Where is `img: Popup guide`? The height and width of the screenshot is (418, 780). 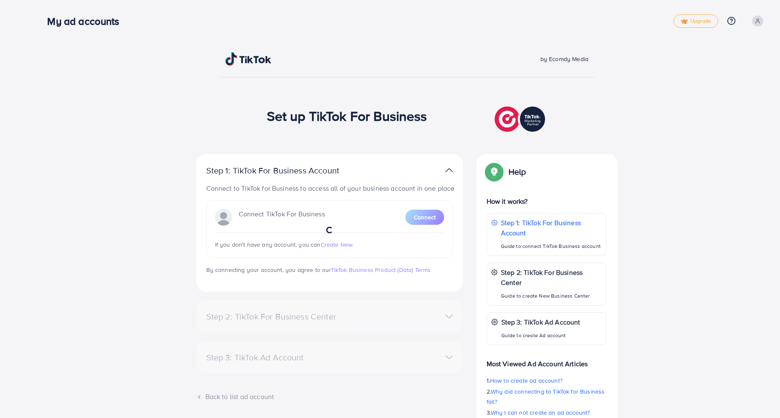
img: Popup guide is located at coordinates (494, 172).